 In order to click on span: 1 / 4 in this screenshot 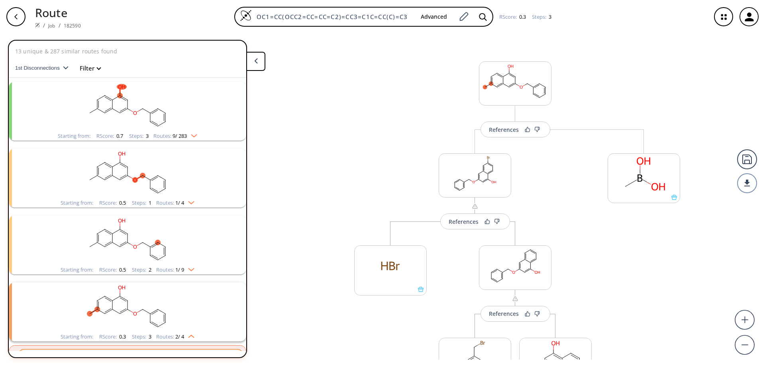, I will do `click(180, 203)`.